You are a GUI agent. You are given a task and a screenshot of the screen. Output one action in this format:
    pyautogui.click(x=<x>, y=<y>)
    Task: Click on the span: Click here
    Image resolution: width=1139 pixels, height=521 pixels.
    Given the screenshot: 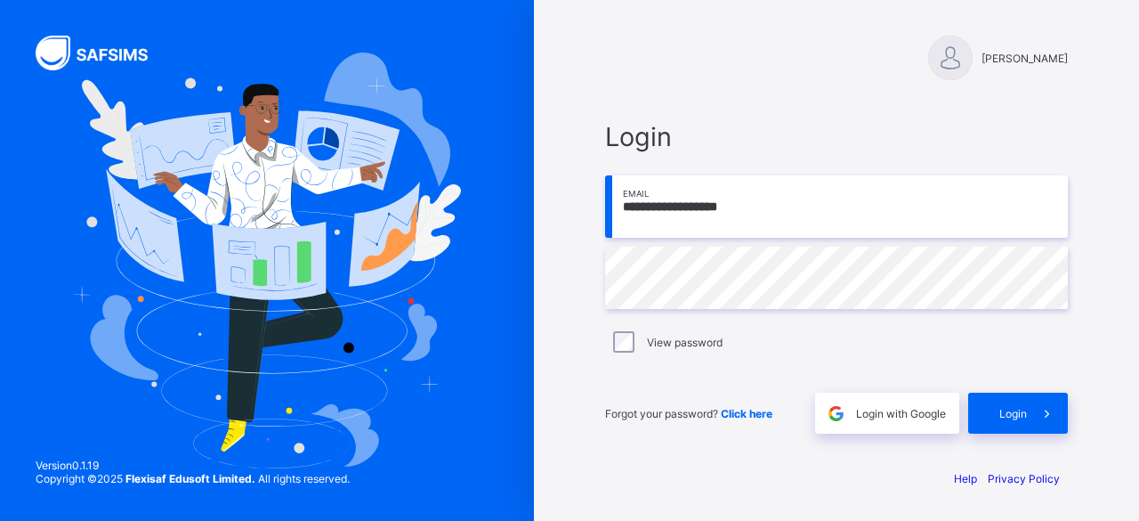 What is the action you would take?
    pyautogui.click(x=747, y=413)
    